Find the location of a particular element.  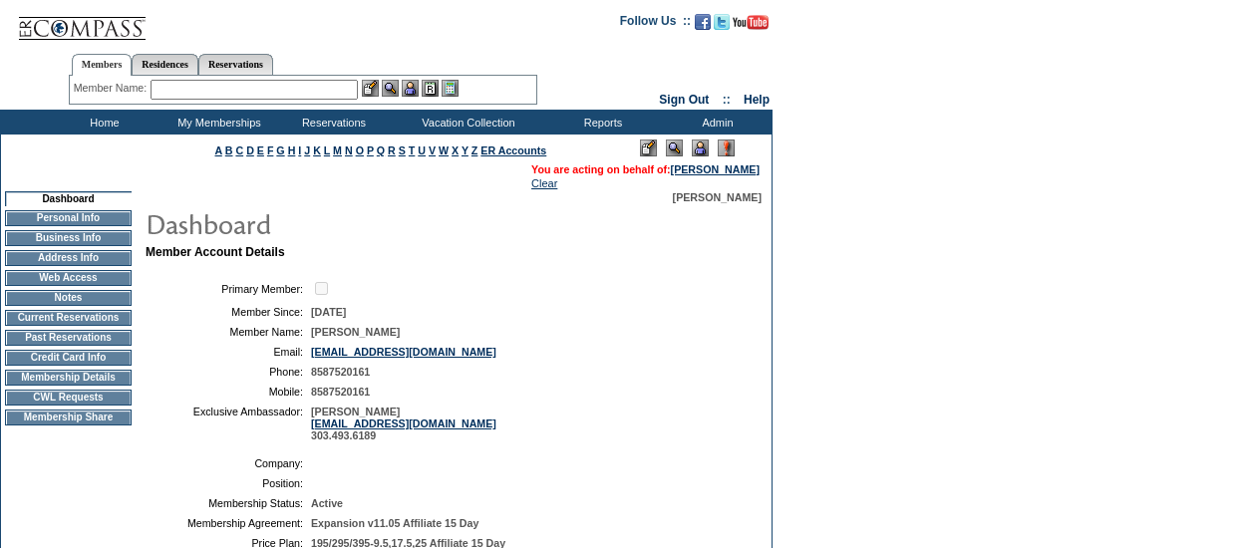

img: Log Concern/Member Elevation is located at coordinates (726, 148).